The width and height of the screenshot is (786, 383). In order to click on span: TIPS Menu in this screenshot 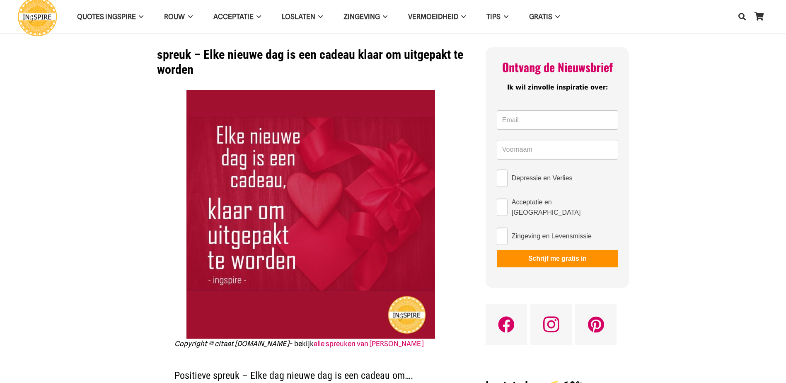, I will do `click(504, 17)`.